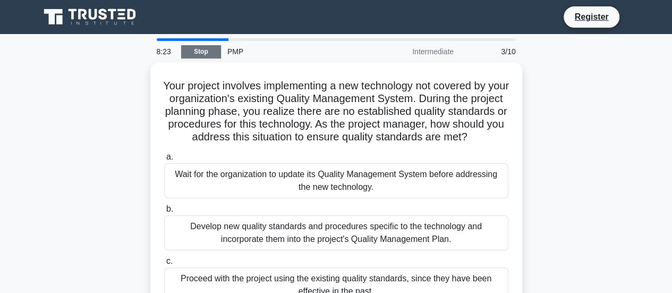  I want to click on a: Stop, so click(201, 52).